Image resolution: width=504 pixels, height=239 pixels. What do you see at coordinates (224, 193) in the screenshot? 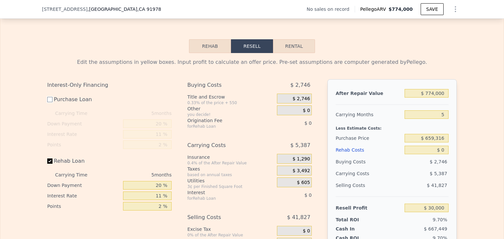
I see `div: Interest` at bounding box center [224, 193].